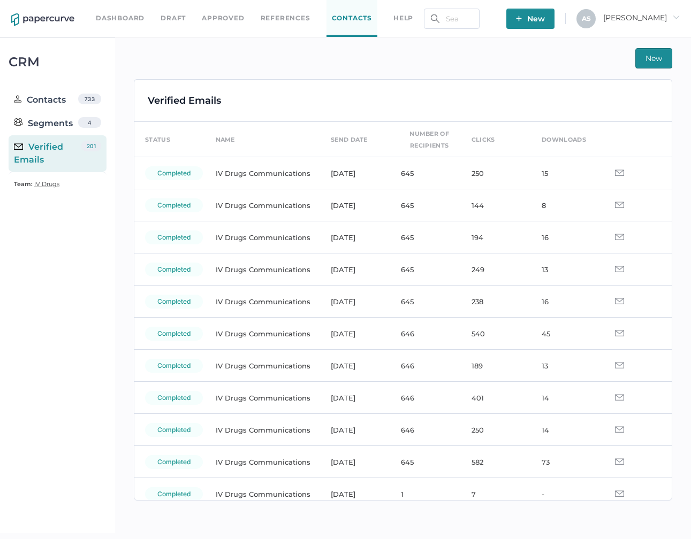  What do you see at coordinates (225, 140) in the screenshot?
I see `div: name` at bounding box center [225, 140].